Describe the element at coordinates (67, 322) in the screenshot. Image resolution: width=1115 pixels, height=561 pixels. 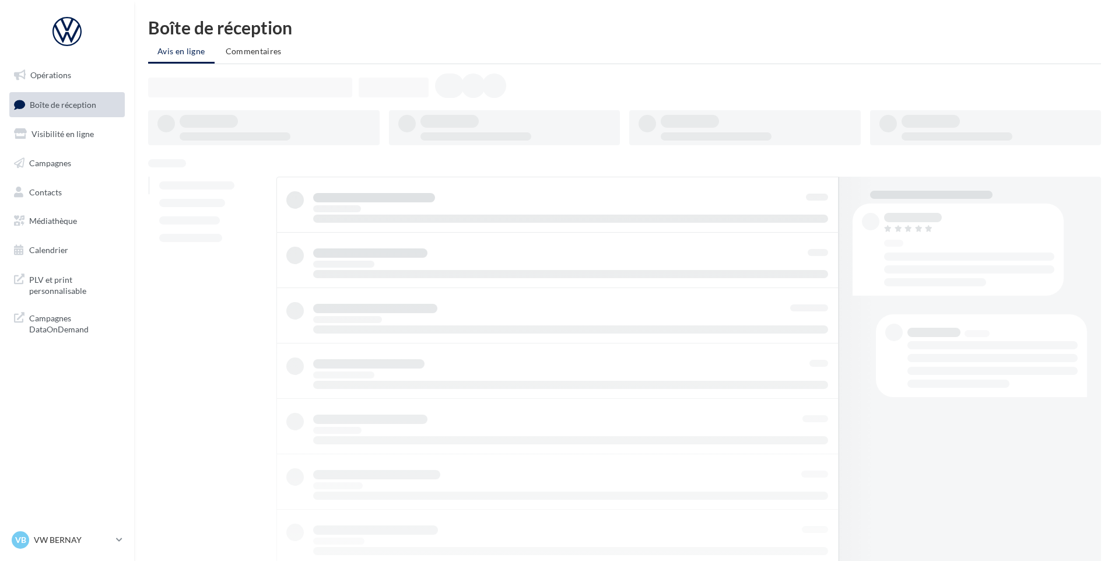
I see `a: Campagnes DataOnDemand` at that location.